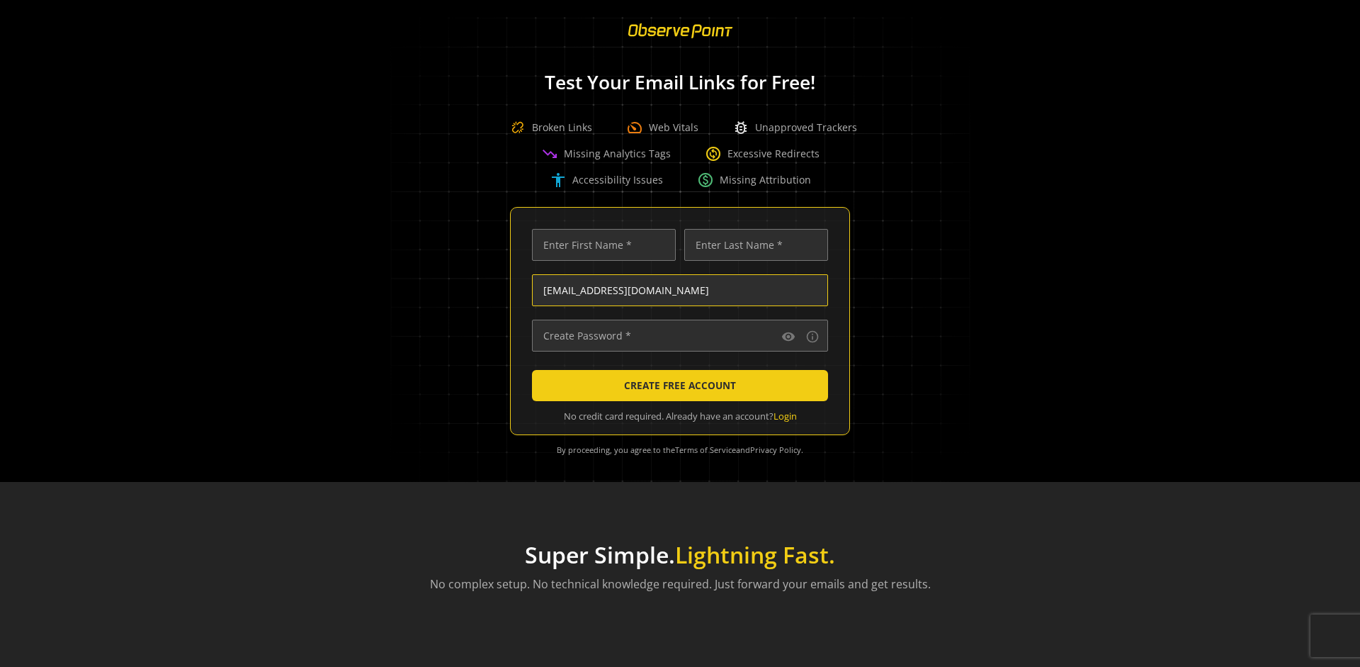 The width and height of the screenshot is (1360, 667). What do you see at coordinates (680, 290) in the screenshot?
I see `input: Enter Email Address (name@work-email.com) *` at bounding box center [680, 290].